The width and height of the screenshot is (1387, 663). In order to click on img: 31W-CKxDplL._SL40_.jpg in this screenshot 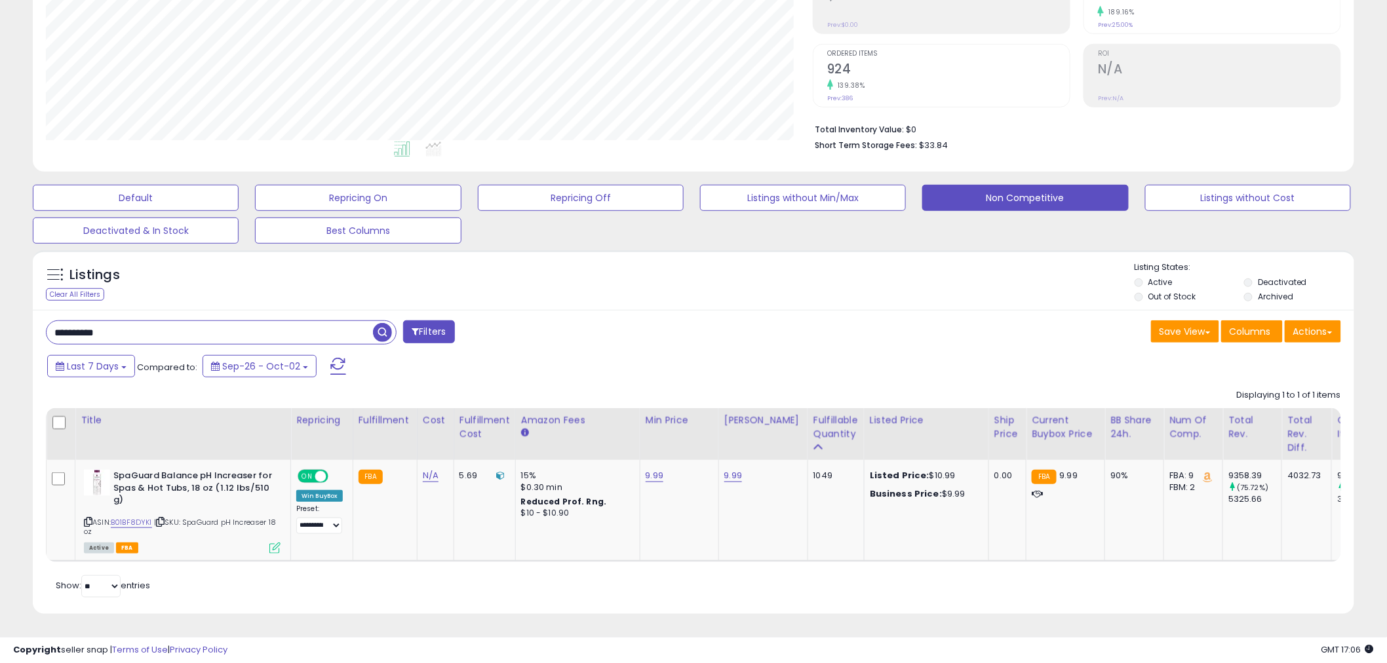, I will do `click(97, 483)`.